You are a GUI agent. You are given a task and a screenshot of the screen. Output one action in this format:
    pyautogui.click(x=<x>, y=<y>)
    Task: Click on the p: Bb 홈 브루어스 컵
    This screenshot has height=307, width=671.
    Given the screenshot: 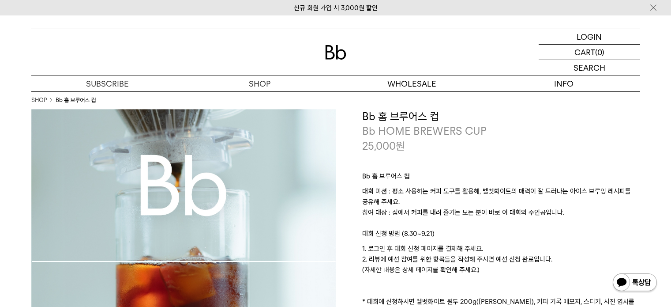 What is the action you would take?
    pyautogui.click(x=501, y=178)
    